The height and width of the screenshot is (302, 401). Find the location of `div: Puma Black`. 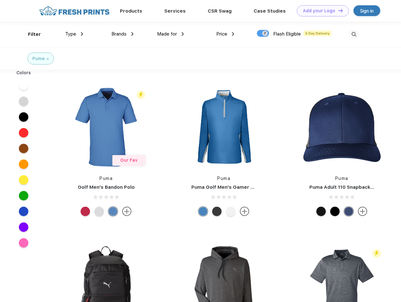

div: Puma Black is located at coordinates (217, 212).